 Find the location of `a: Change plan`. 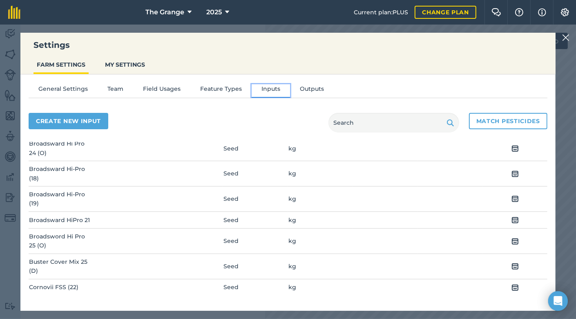

a: Change plan is located at coordinates (445, 12).